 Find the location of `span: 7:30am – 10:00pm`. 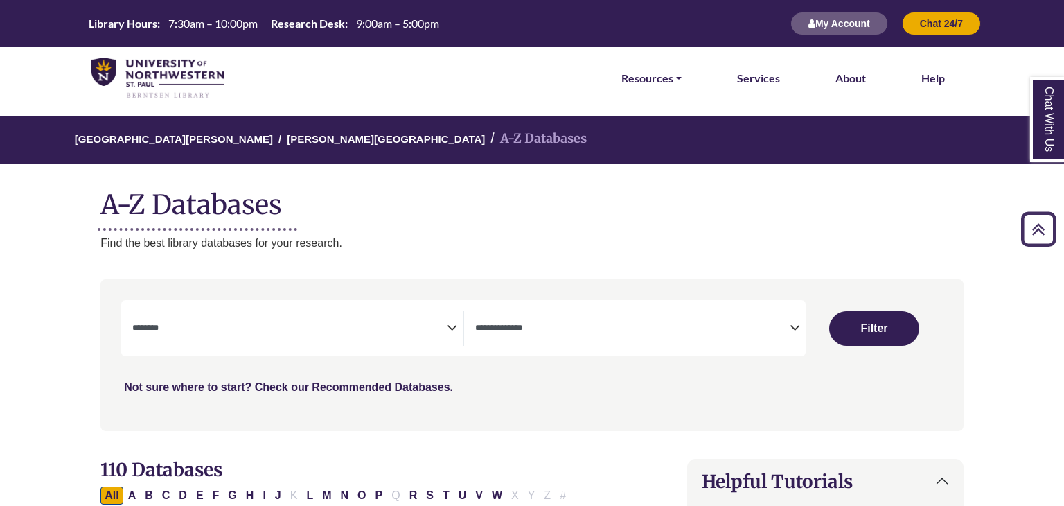

span: 7:30am – 10:00pm is located at coordinates (213, 23).